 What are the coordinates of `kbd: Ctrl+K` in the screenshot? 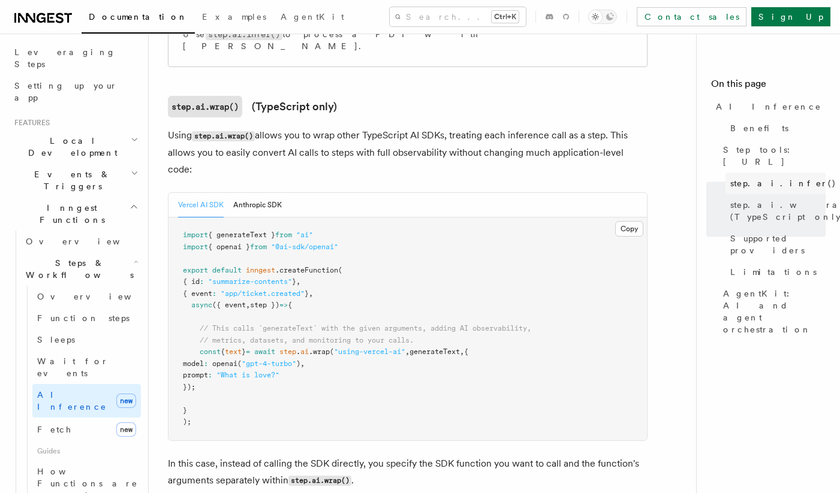 It's located at (505, 17).